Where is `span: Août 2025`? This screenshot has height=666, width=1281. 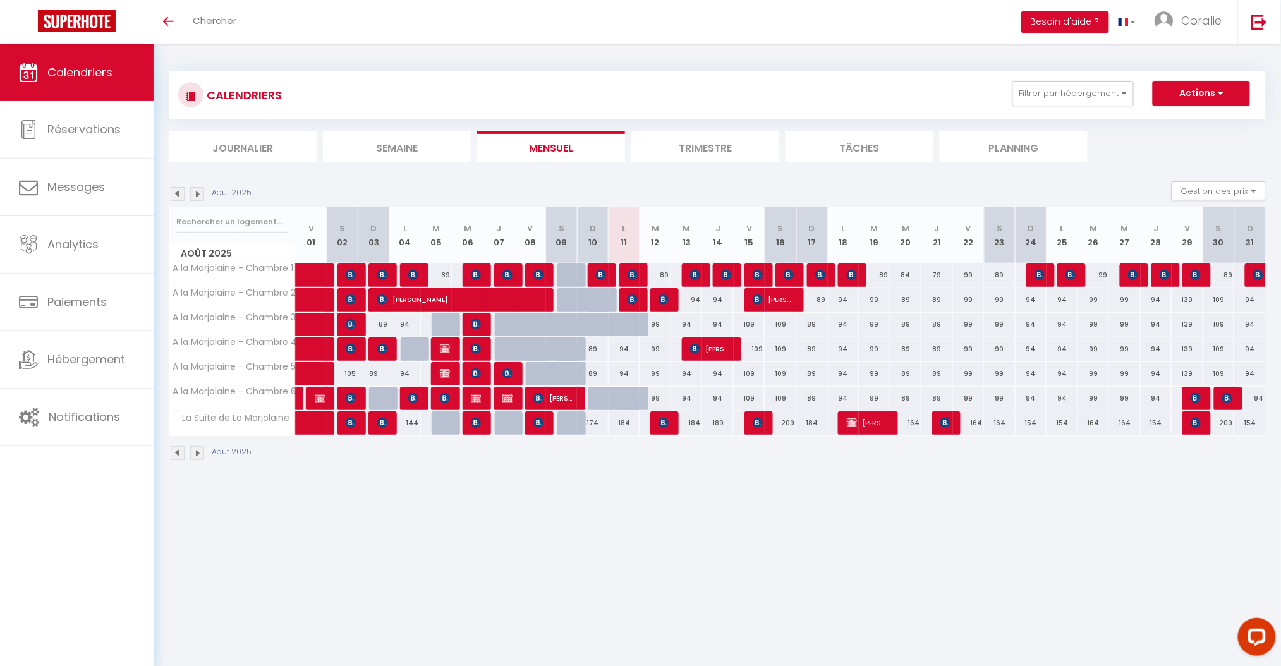
span: Août 2025 is located at coordinates (232, 253).